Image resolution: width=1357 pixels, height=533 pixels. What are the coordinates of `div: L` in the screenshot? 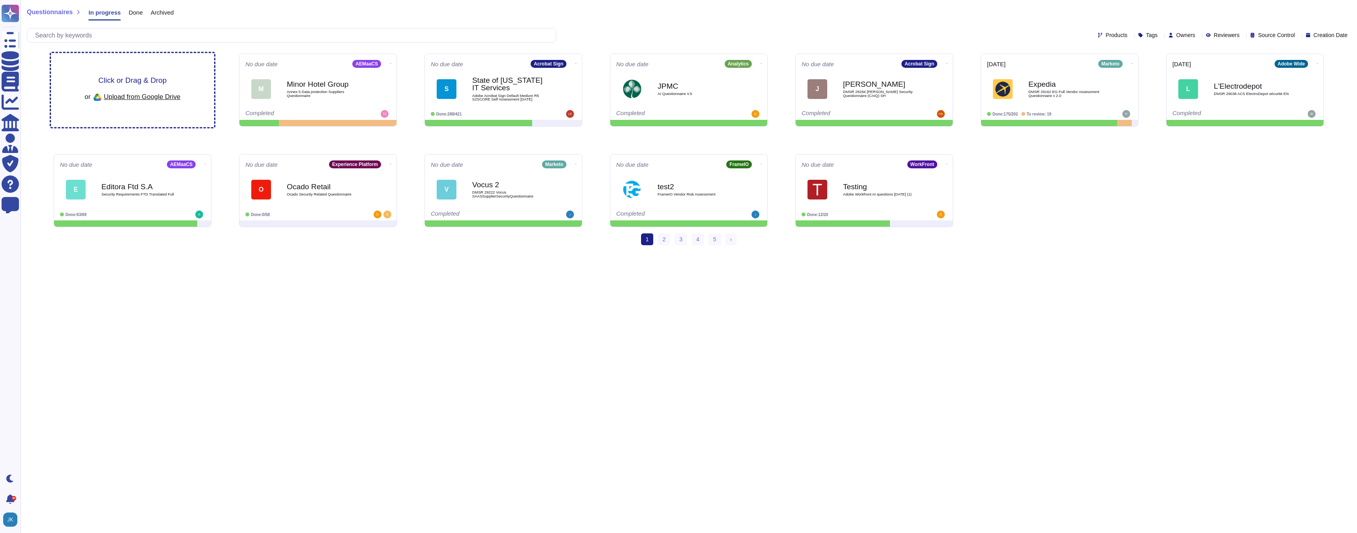 It's located at (1188, 89).